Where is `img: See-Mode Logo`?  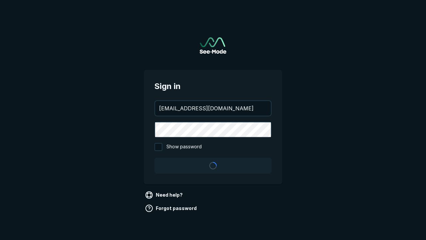 img: See-Mode Logo is located at coordinates (213, 45).